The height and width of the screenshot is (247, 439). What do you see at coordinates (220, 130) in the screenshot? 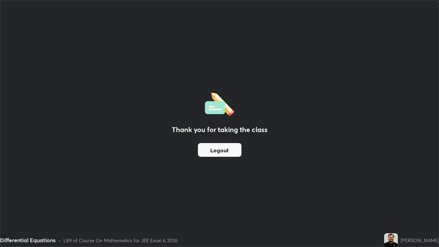
I see `h2: Thank you for taking the class` at bounding box center [220, 130].